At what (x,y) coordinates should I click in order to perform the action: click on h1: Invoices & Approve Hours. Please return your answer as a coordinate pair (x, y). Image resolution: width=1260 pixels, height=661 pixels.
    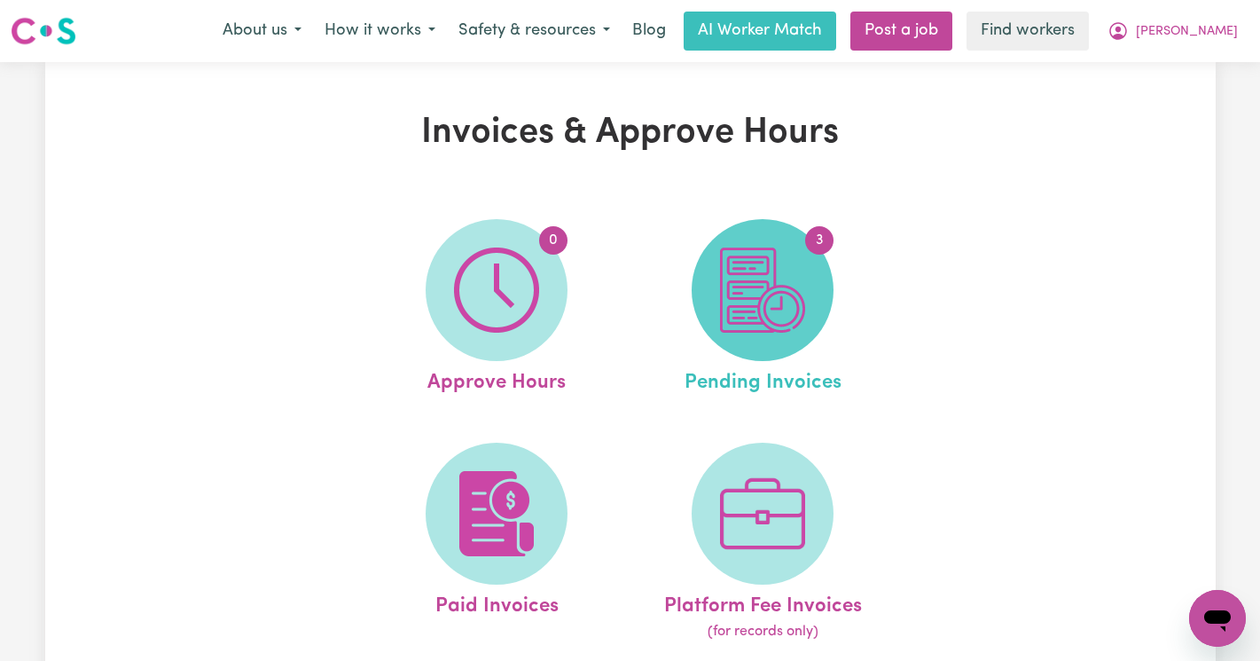
    Looking at the image, I should click on (630, 133).